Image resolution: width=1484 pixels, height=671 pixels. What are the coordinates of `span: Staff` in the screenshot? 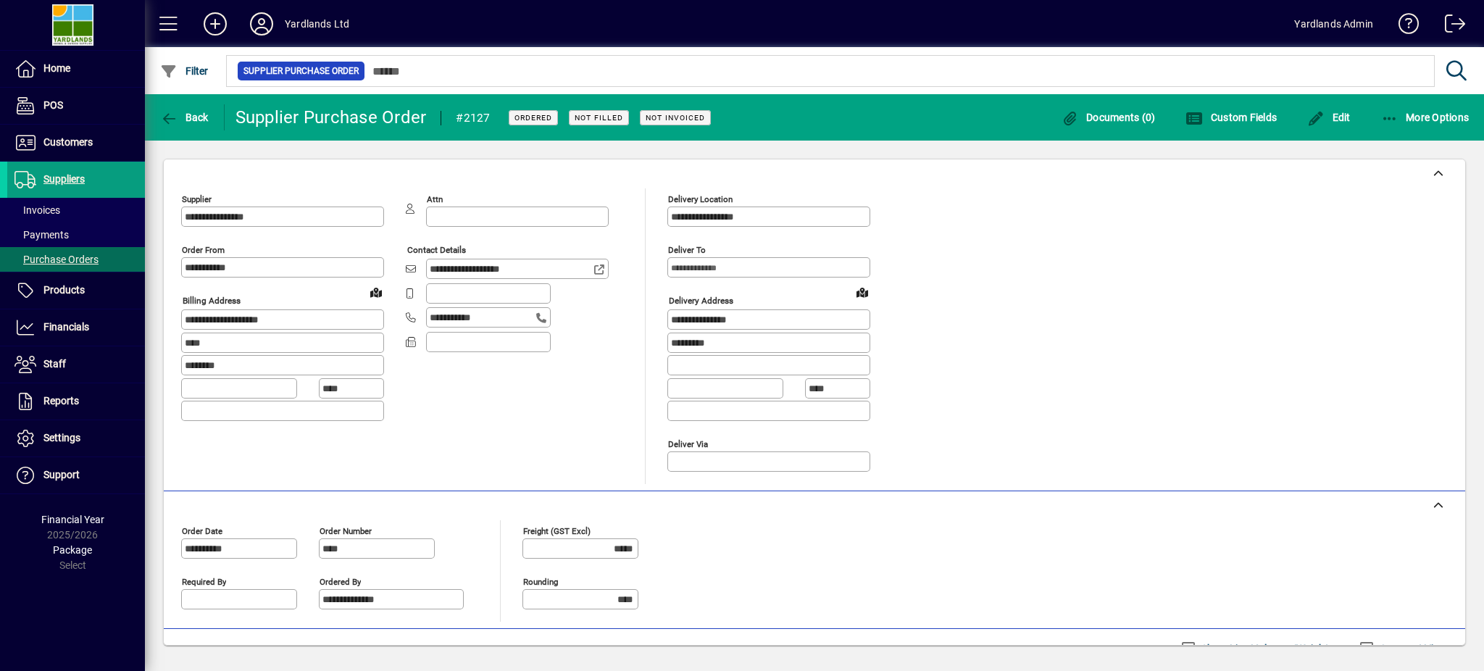 It's located at (54, 364).